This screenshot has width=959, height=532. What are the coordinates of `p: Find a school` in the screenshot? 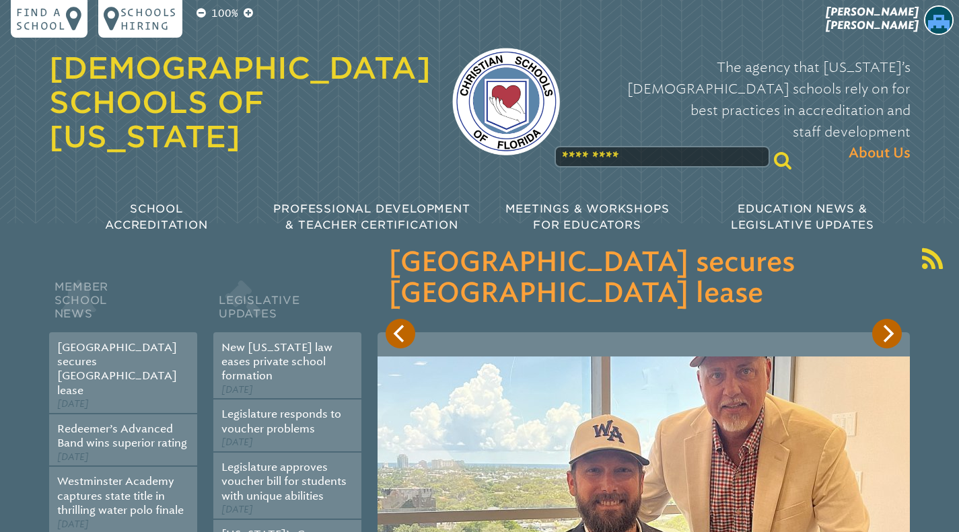 It's located at (41, 19).